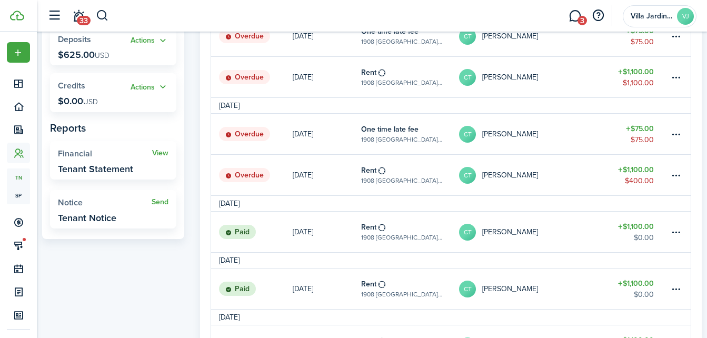 The width and height of the screenshot is (707, 338). What do you see at coordinates (160, 202) in the screenshot?
I see `a: Send` at bounding box center [160, 202].